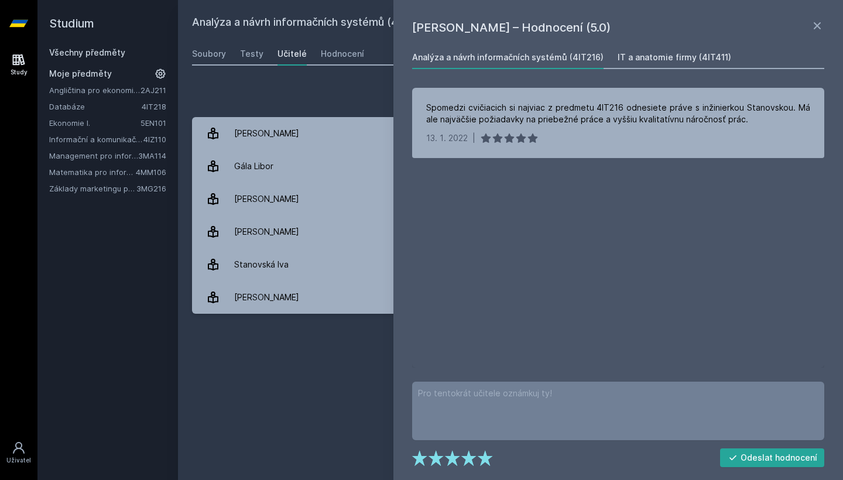 This screenshot has height=480, width=843. I want to click on a: Testy, so click(252, 54).